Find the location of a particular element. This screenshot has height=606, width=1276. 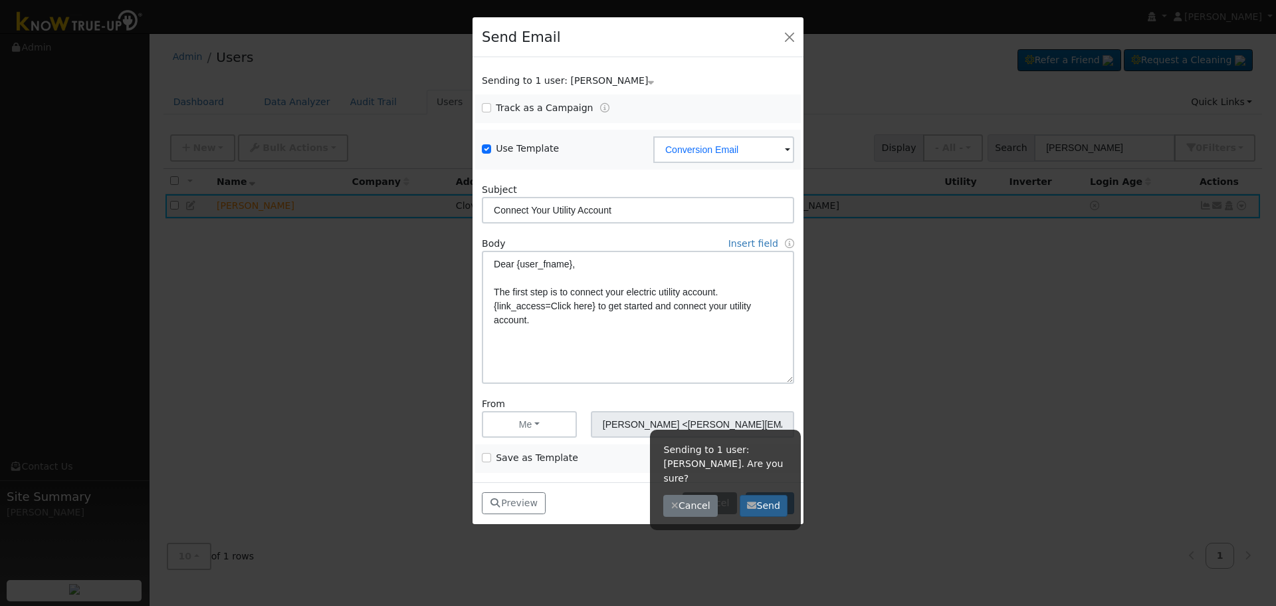

label: Subject is located at coordinates (499, 189).